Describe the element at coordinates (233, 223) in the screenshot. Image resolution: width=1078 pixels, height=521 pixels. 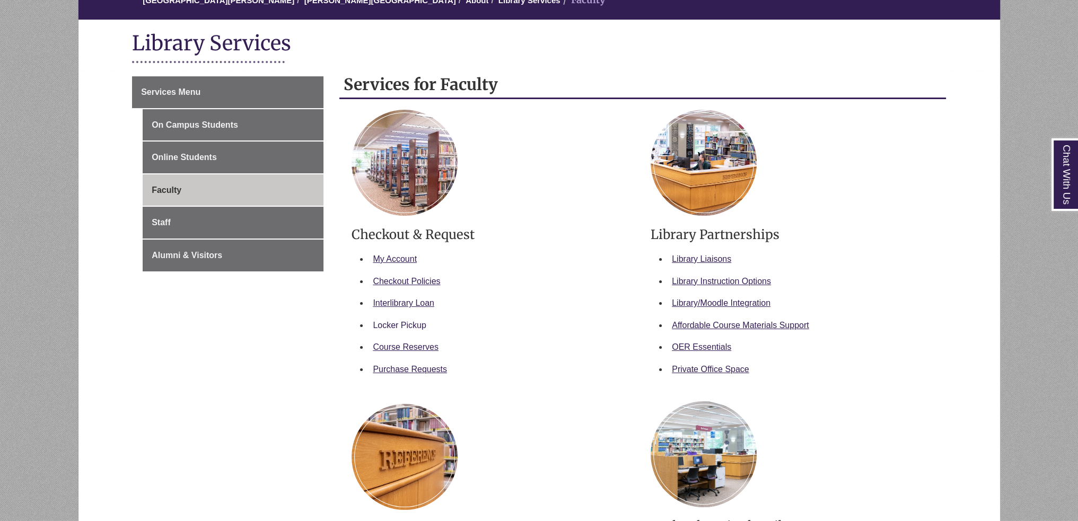
I see `a: Staff` at that location.